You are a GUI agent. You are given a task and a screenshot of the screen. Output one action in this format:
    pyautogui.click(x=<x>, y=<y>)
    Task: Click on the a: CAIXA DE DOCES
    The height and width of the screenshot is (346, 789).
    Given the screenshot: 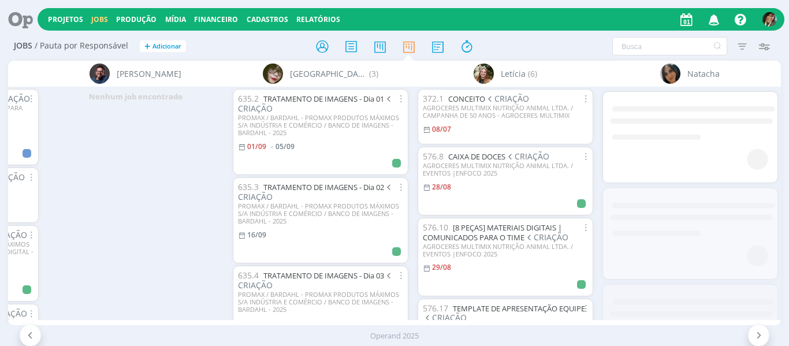 What is the action you would take?
    pyautogui.click(x=477, y=157)
    